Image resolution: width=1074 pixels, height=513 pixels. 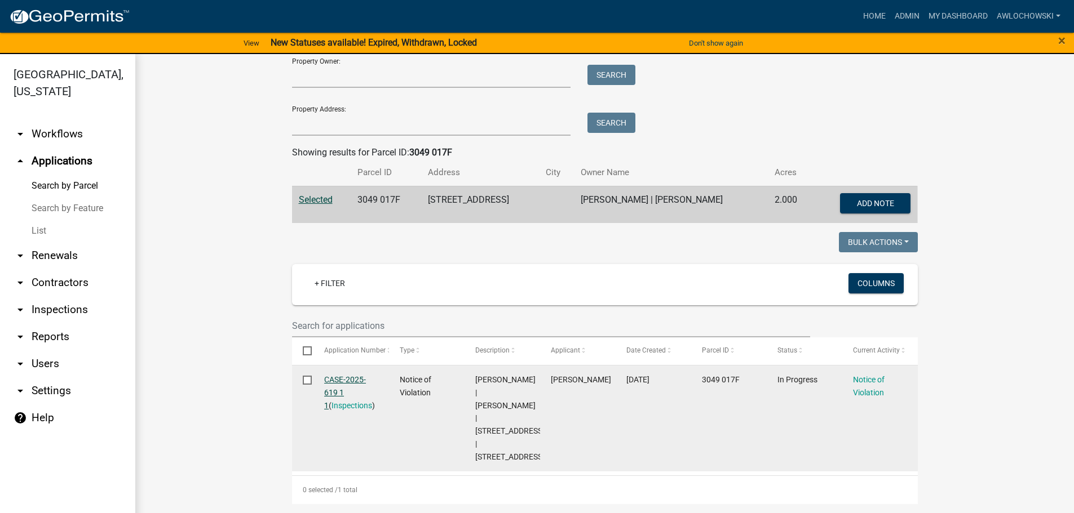 What do you see at coordinates (385, 205) in the screenshot?
I see `td: 3049 017F` at bounding box center [385, 205].